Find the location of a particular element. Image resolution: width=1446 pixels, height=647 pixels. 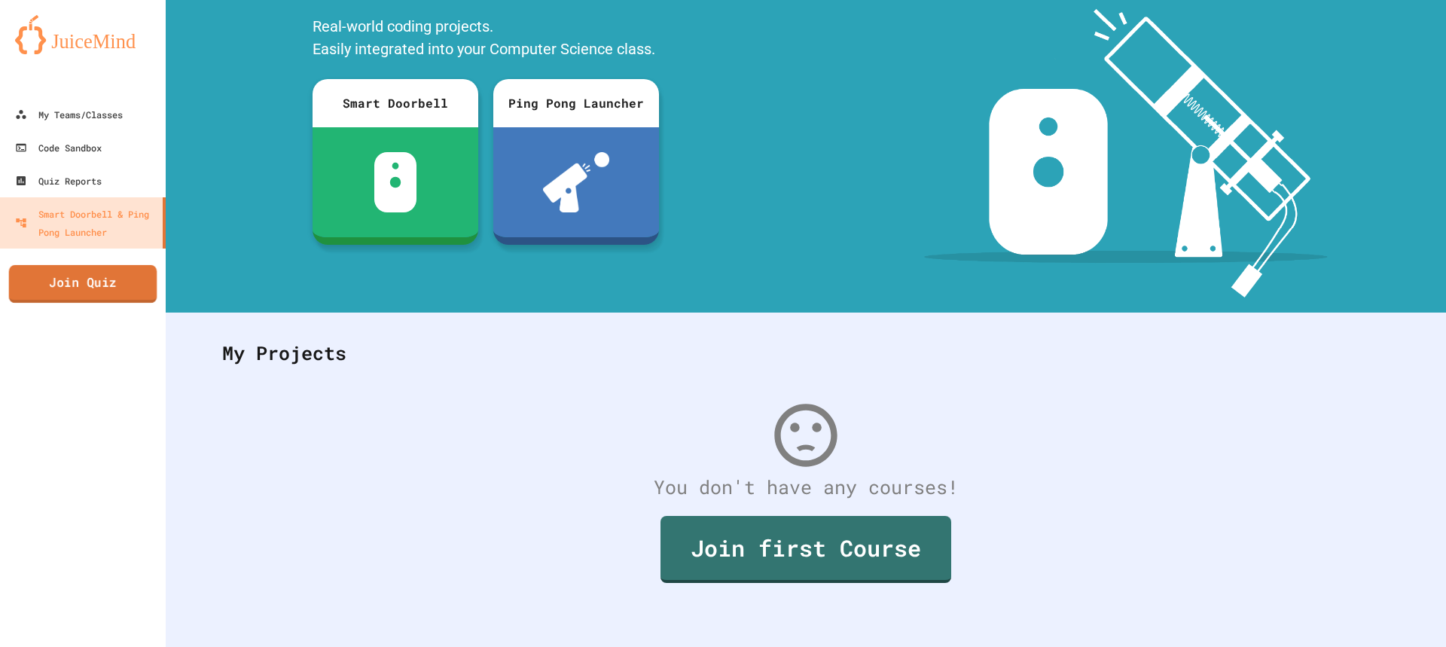

img: logo-orange.svg is located at coordinates (83, 35).